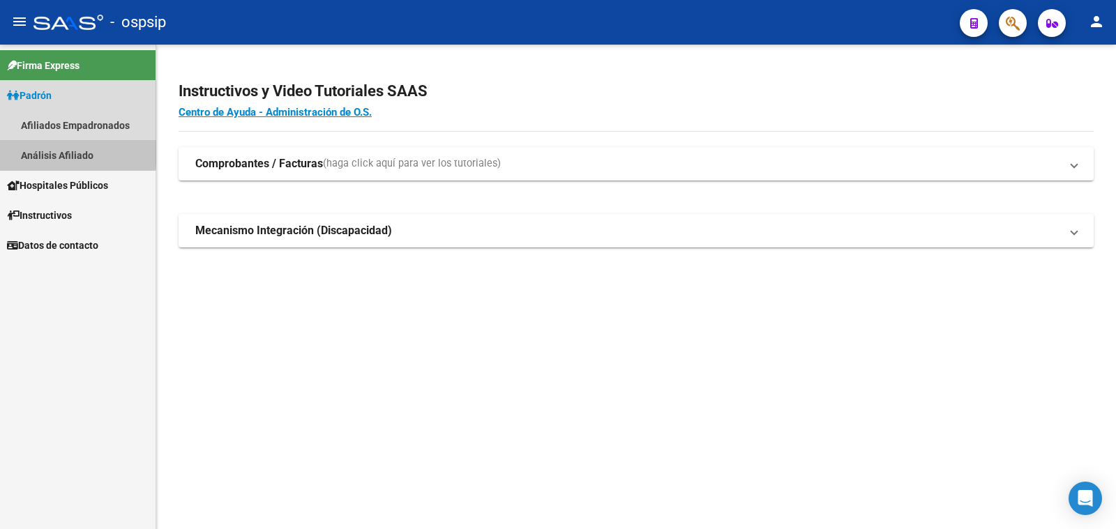  I want to click on mat-icon: menu, so click(20, 22).